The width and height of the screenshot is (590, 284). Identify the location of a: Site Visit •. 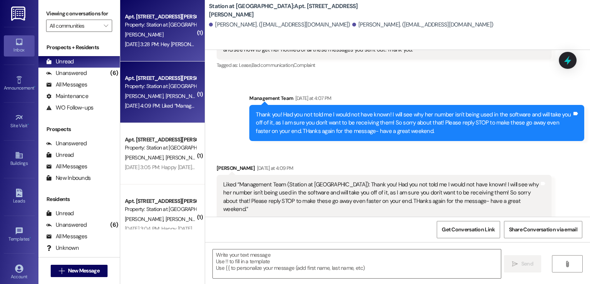
(19, 121).